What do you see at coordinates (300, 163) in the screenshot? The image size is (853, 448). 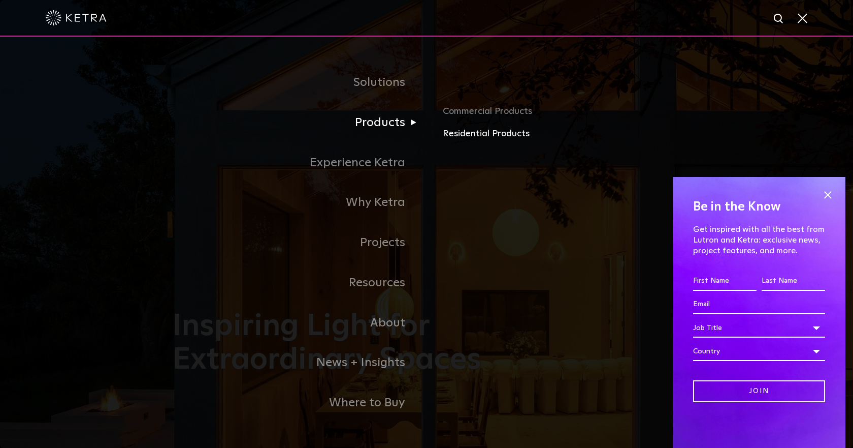 I see `a: Experience Ketra` at bounding box center [300, 163].